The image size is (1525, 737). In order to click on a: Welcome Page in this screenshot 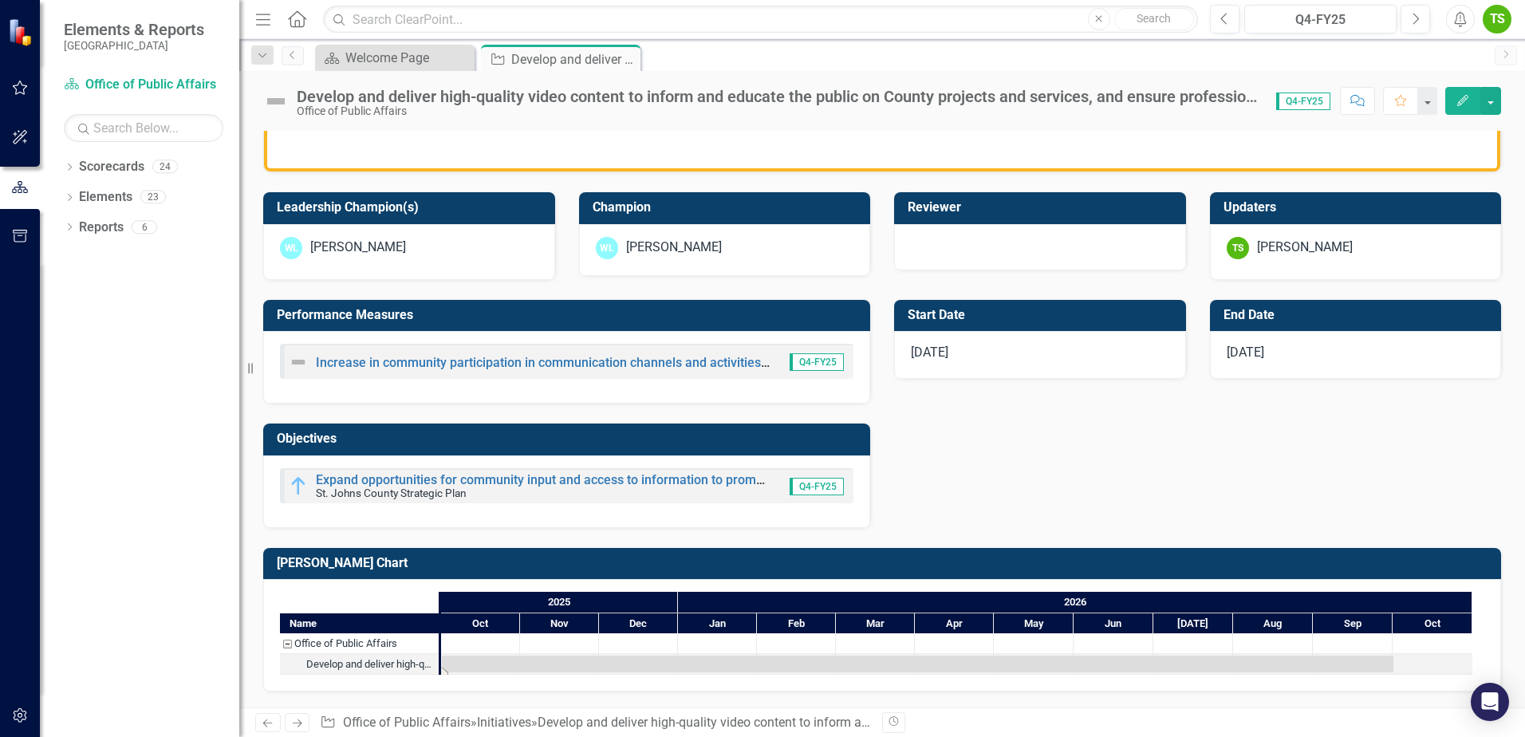, I will do `click(395, 57)`.